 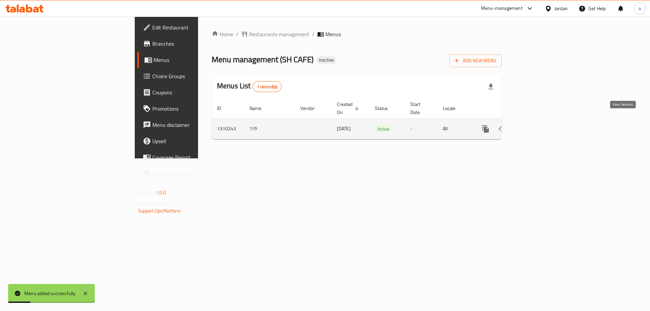 What do you see at coordinates (223, 108) in the screenshot?
I see `span: ID` at bounding box center [223, 108].